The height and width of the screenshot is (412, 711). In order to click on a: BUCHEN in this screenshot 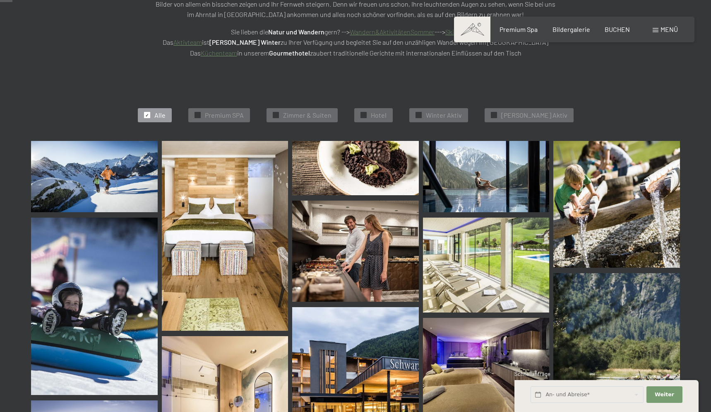, I will do `click(617, 29)`.